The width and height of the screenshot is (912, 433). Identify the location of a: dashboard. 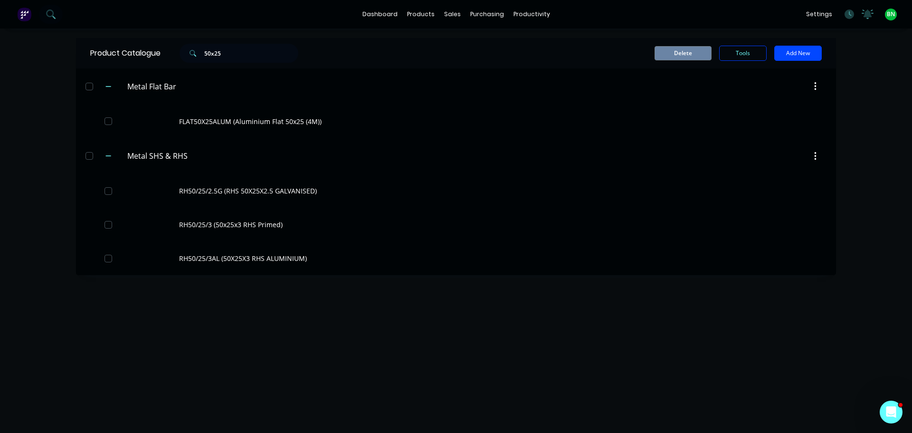
(380, 14).